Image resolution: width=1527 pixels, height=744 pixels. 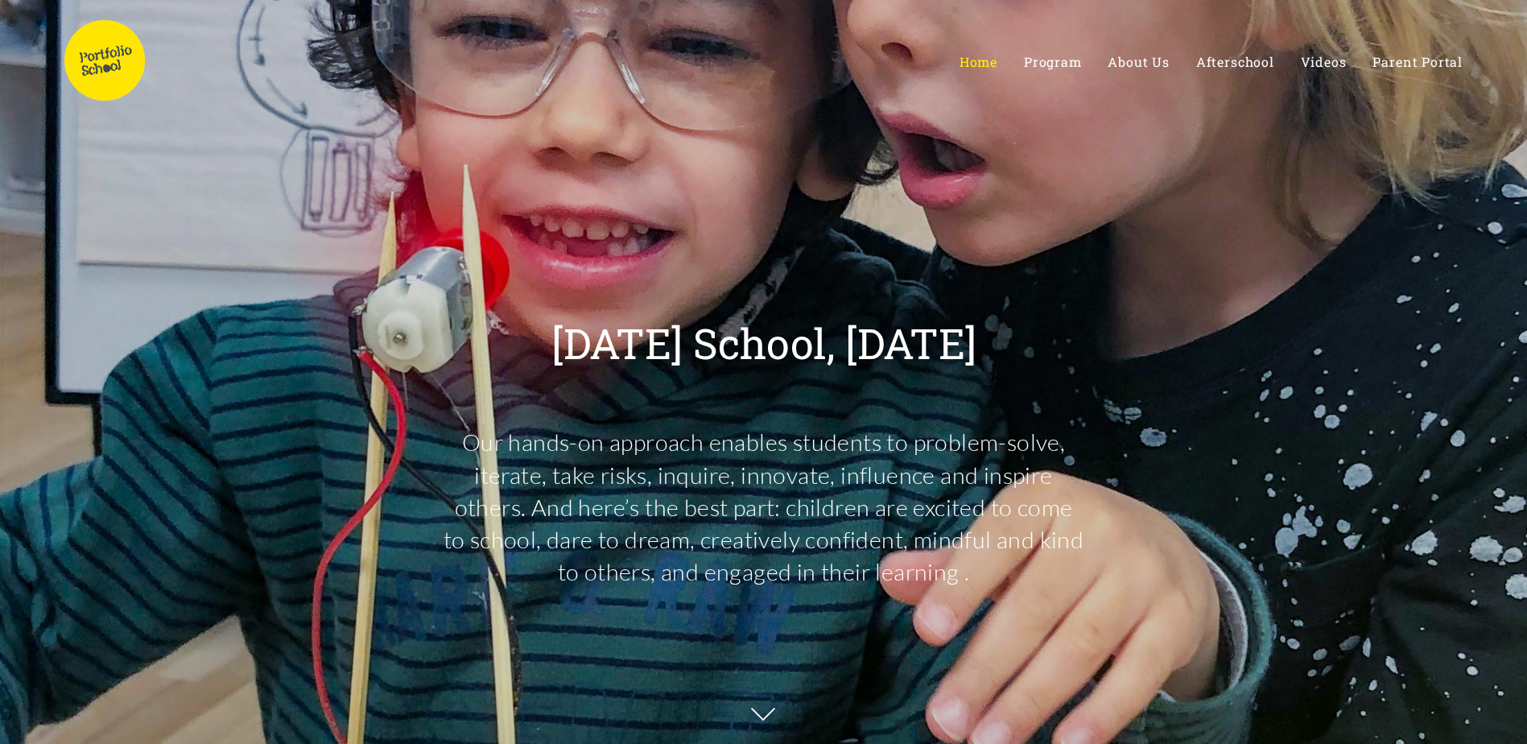 What do you see at coordinates (1235, 61) in the screenshot?
I see `span: Afterschool` at bounding box center [1235, 61].